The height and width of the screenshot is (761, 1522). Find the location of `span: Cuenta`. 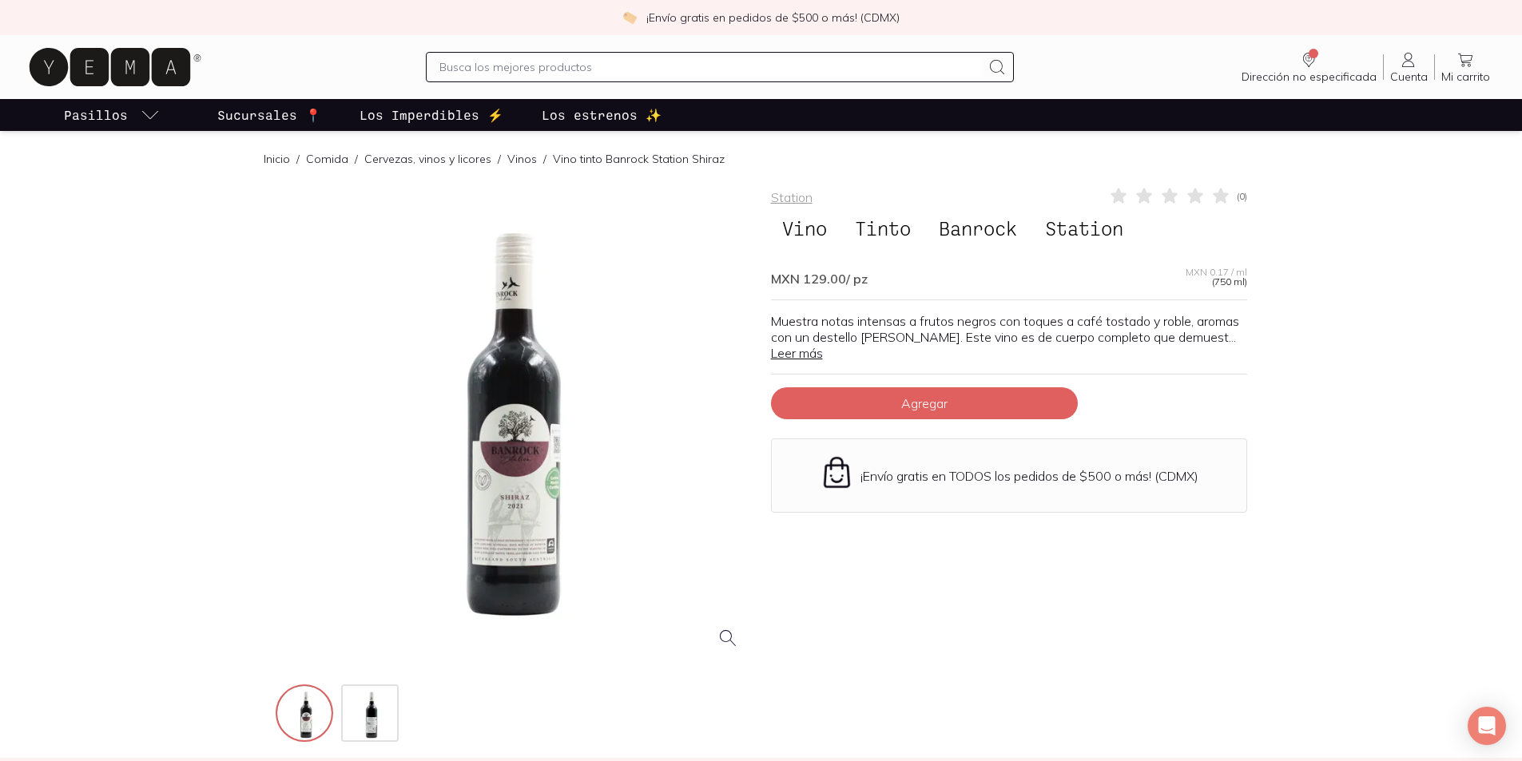

span: Cuenta is located at coordinates (1408, 77).